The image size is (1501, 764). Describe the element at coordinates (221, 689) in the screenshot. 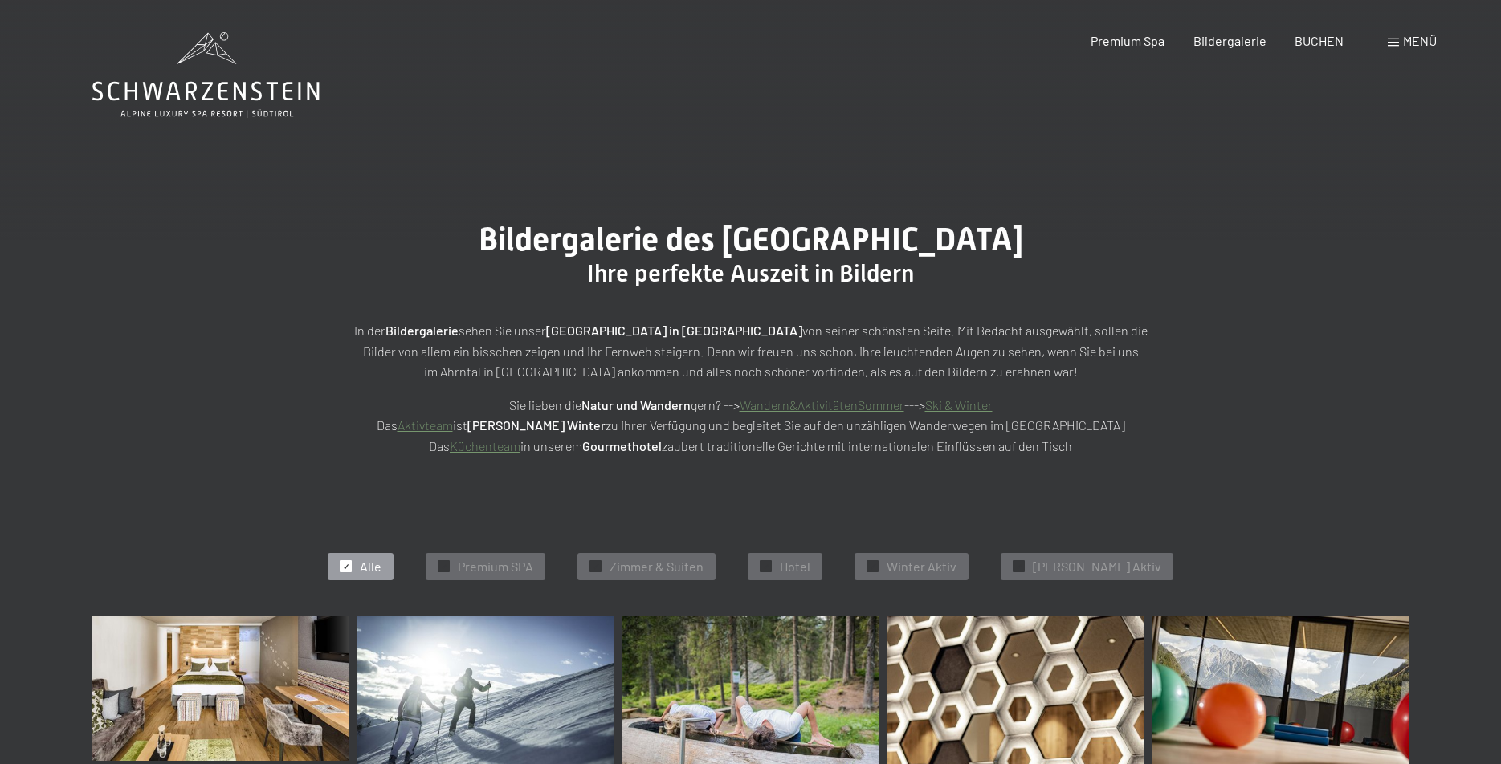

I see `img: Bildergalerie` at that location.